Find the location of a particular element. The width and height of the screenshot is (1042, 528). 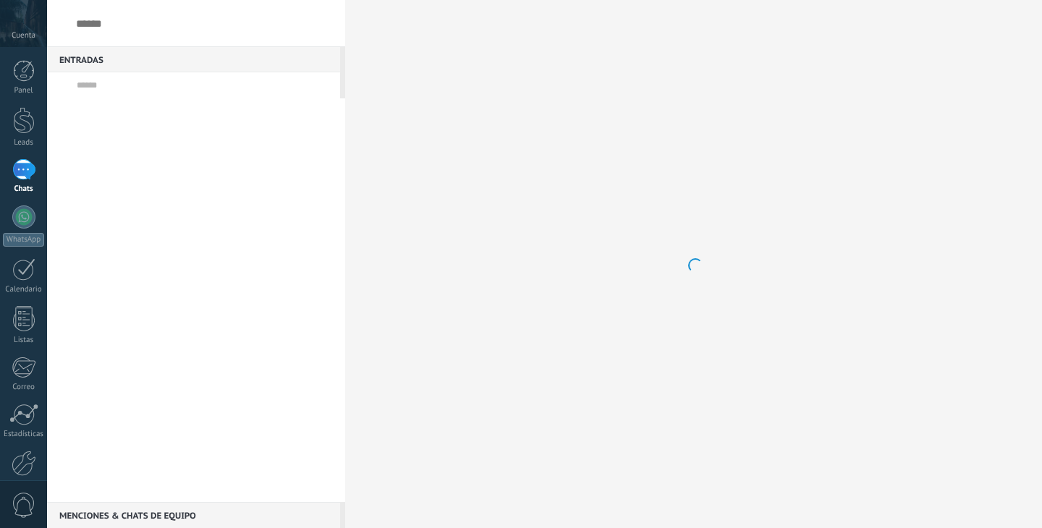

div: Menciones & Chats de equipo is located at coordinates (193, 515).